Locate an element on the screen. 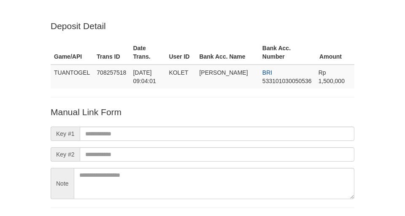 The width and height of the screenshot is (405, 216). span: Rp 1,500,000 is located at coordinates (332, 77).